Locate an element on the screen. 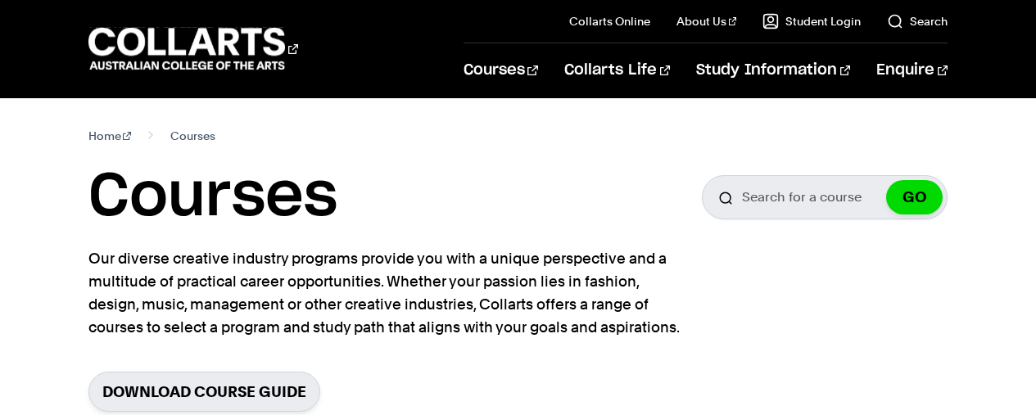 This screenshot has width=1036, height=415. a: Search is located at coordinates (917, 21).